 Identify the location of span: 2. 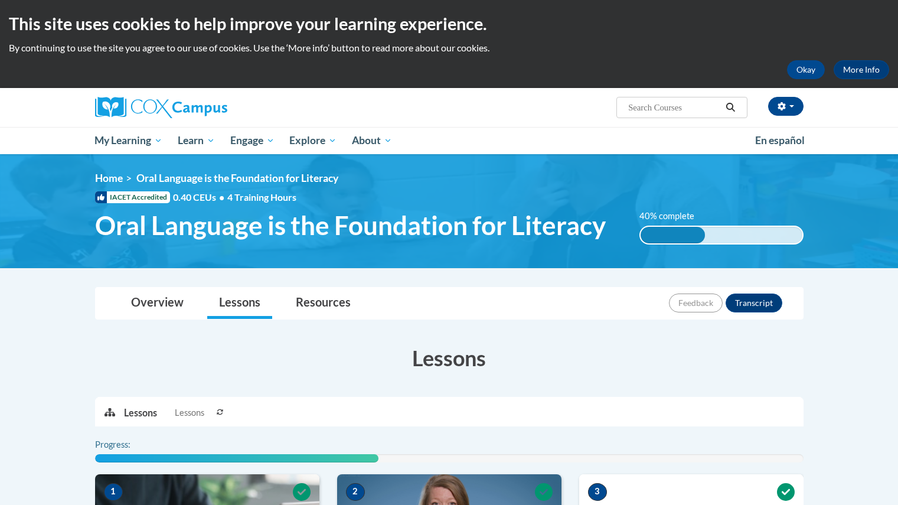
(355, 492).